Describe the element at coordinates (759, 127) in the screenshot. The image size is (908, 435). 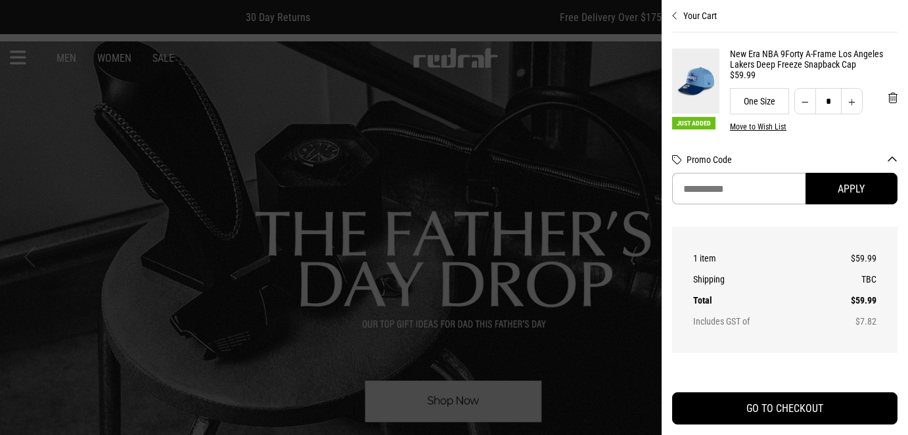
I see `button: Move to Wish List` at that location.